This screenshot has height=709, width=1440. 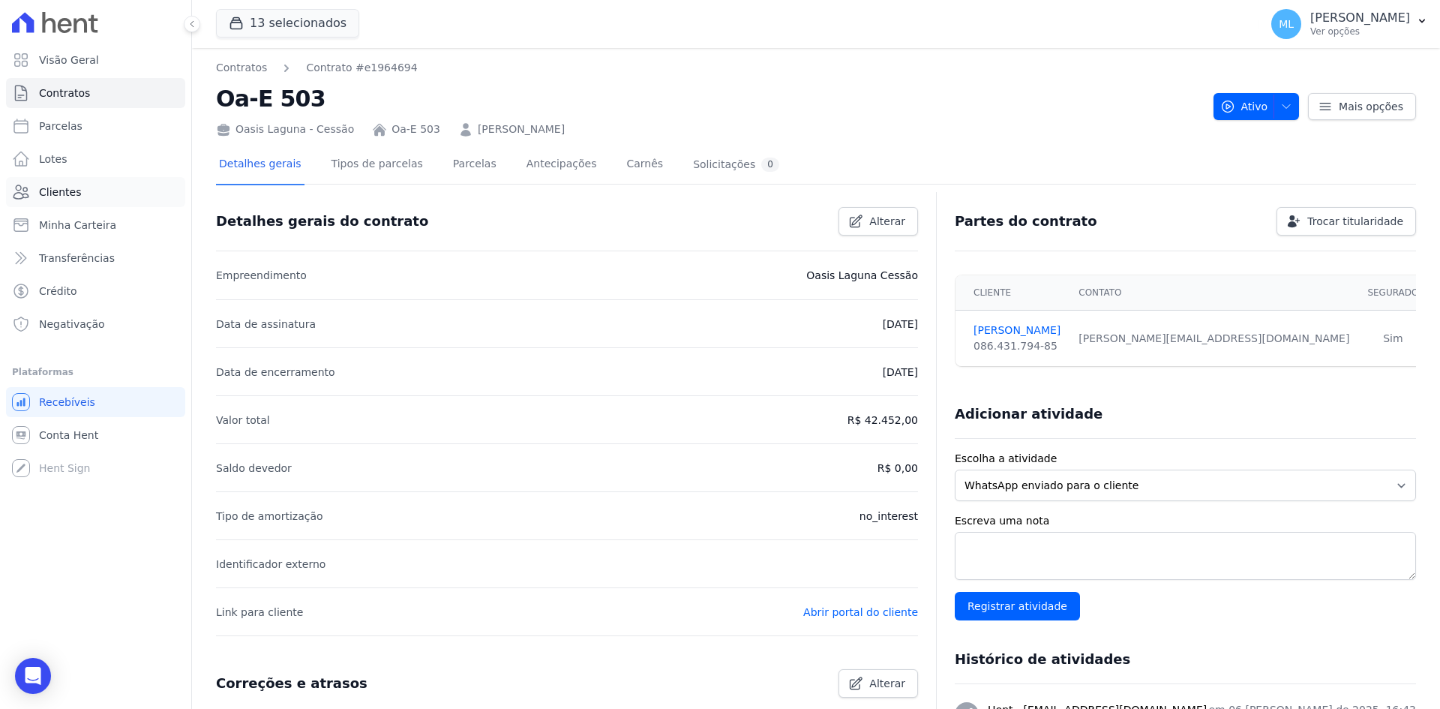 What do you see at coordinates (60, 192) in the screenshot?
I see `span: Clientes` at bounding box center [60, 192].